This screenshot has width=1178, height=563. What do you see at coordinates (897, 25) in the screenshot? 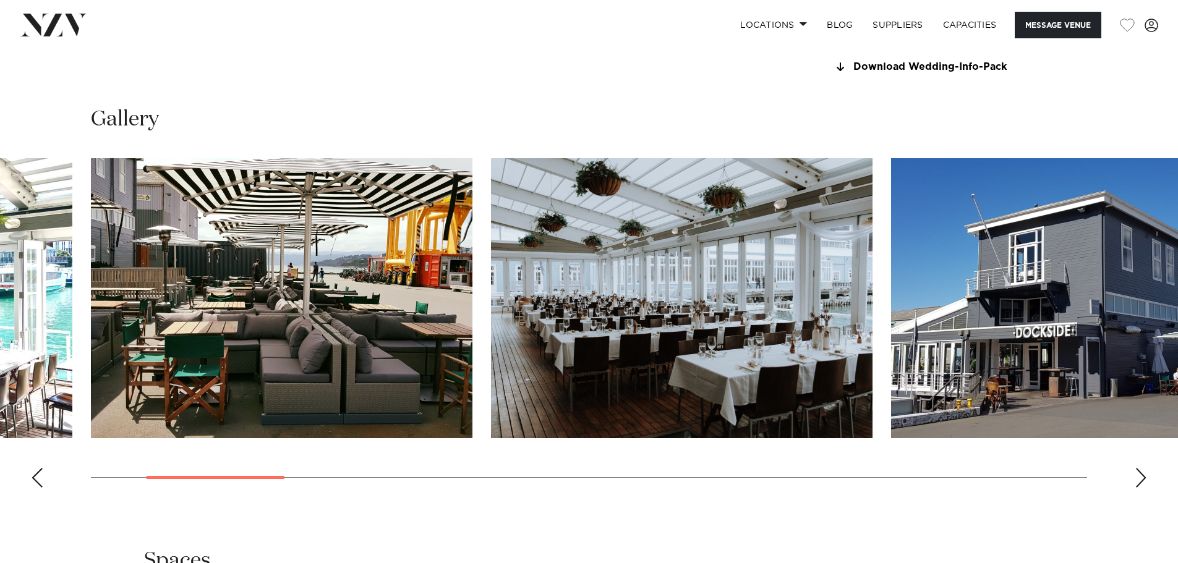
I see `a: SUPPLIERS` at bounding box center [897, 25].